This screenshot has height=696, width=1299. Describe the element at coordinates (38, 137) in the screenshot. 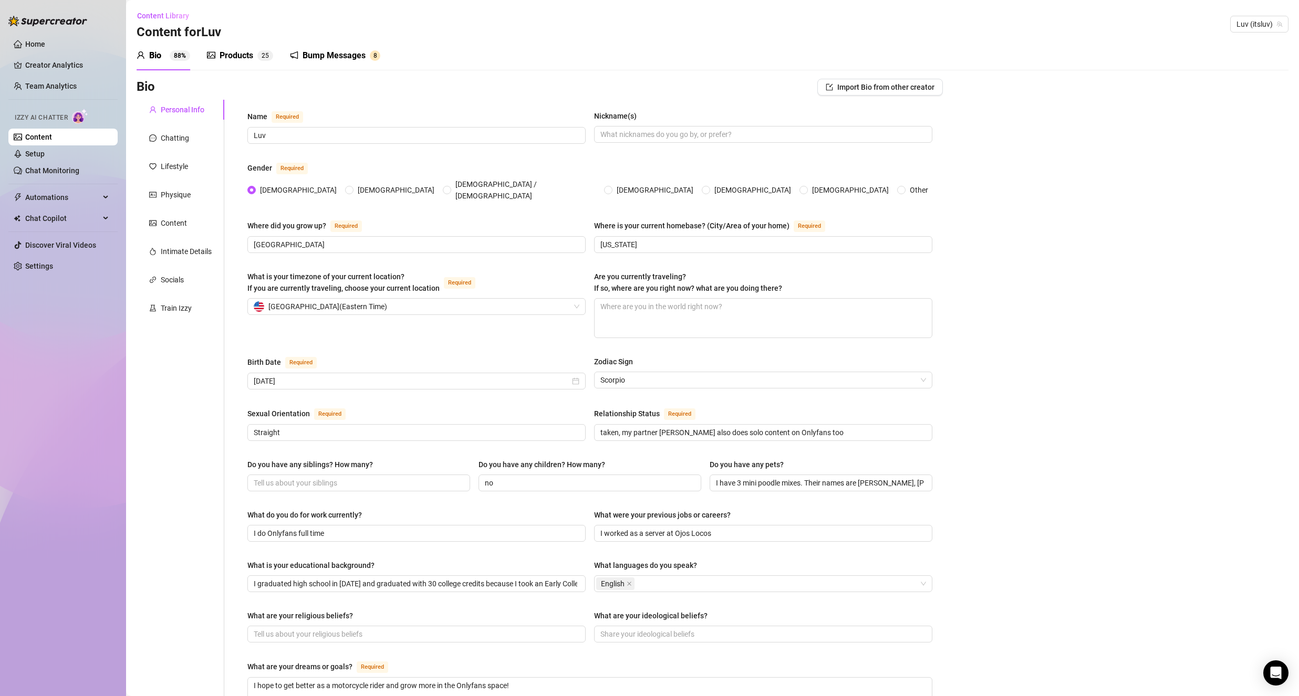

I see `a: Content` at that location.